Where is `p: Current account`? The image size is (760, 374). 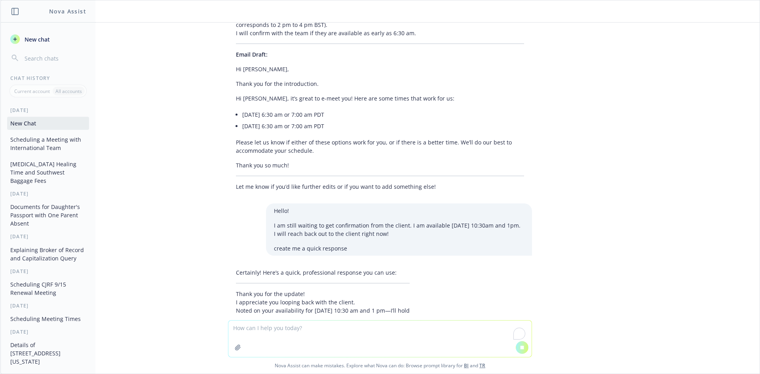
p: Current account is located at coordinates (32, 91).